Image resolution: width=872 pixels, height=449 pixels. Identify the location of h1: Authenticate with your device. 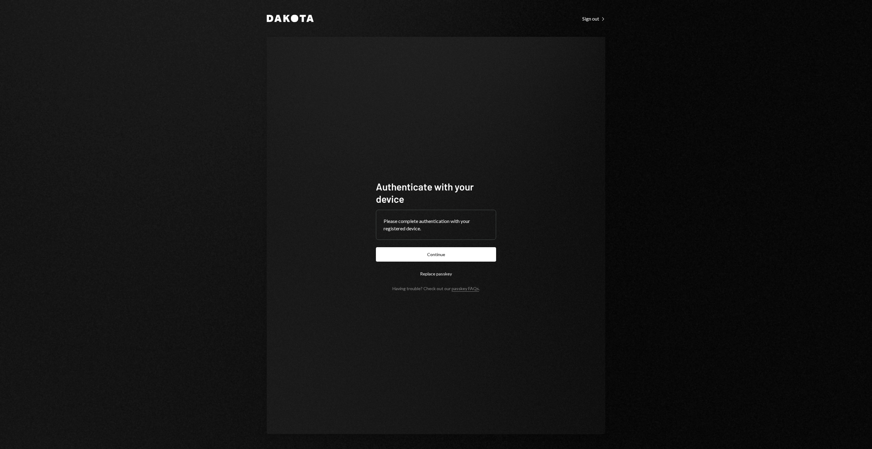
(436, 193).